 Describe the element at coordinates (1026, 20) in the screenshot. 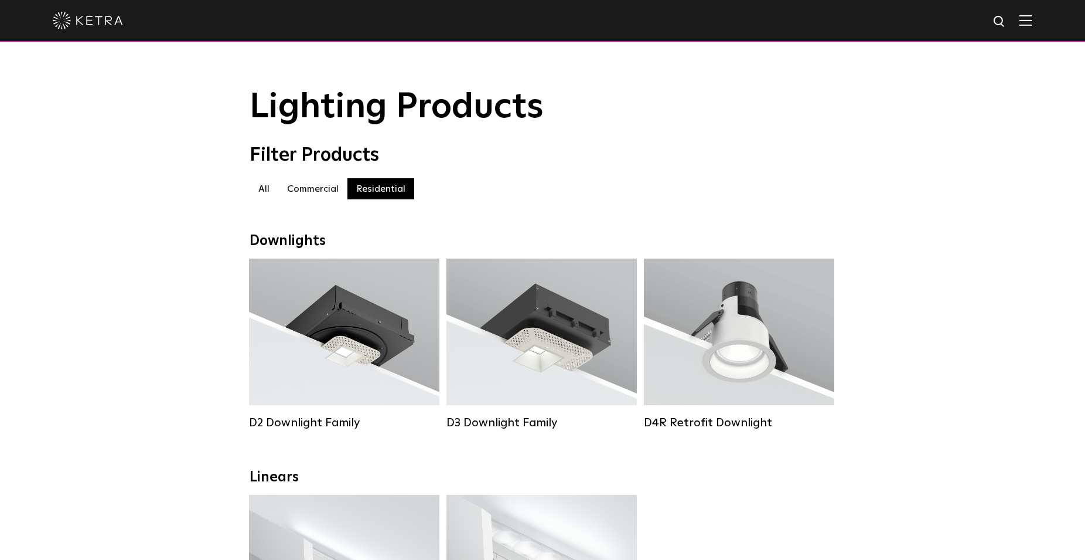

I see `img: Hamburger%20Nav.svg` at that location.